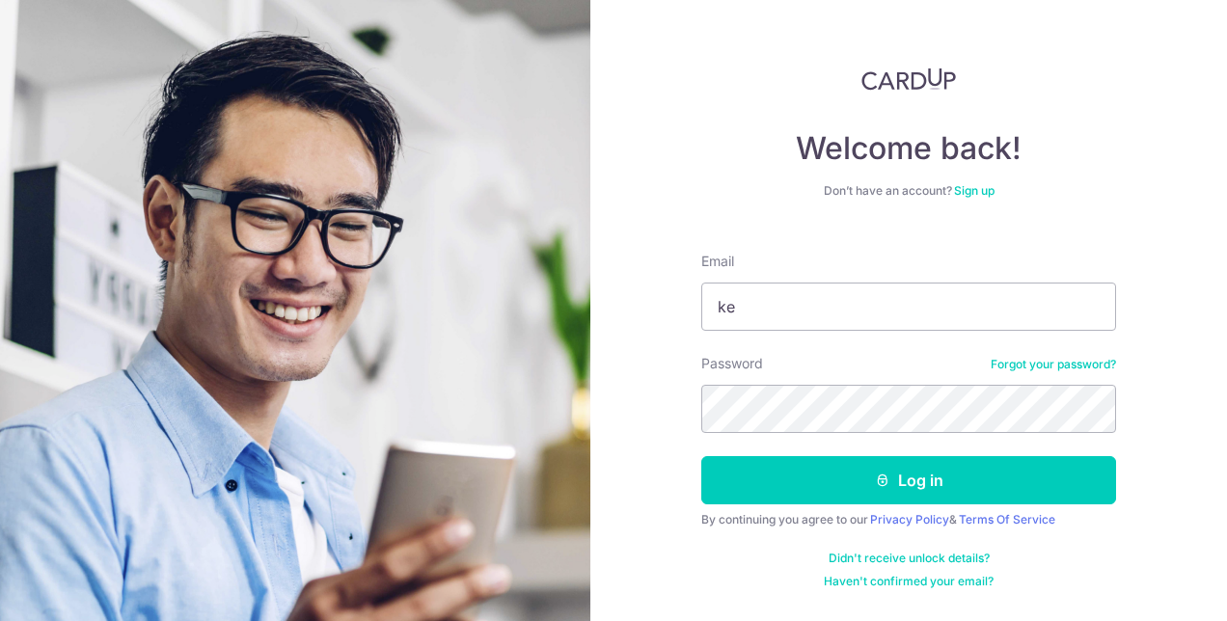  What do you see at coordinates (909, 582) in the screenshot?
I see `a: Haven't confirmed your email?` at bounding box center [909, 582].